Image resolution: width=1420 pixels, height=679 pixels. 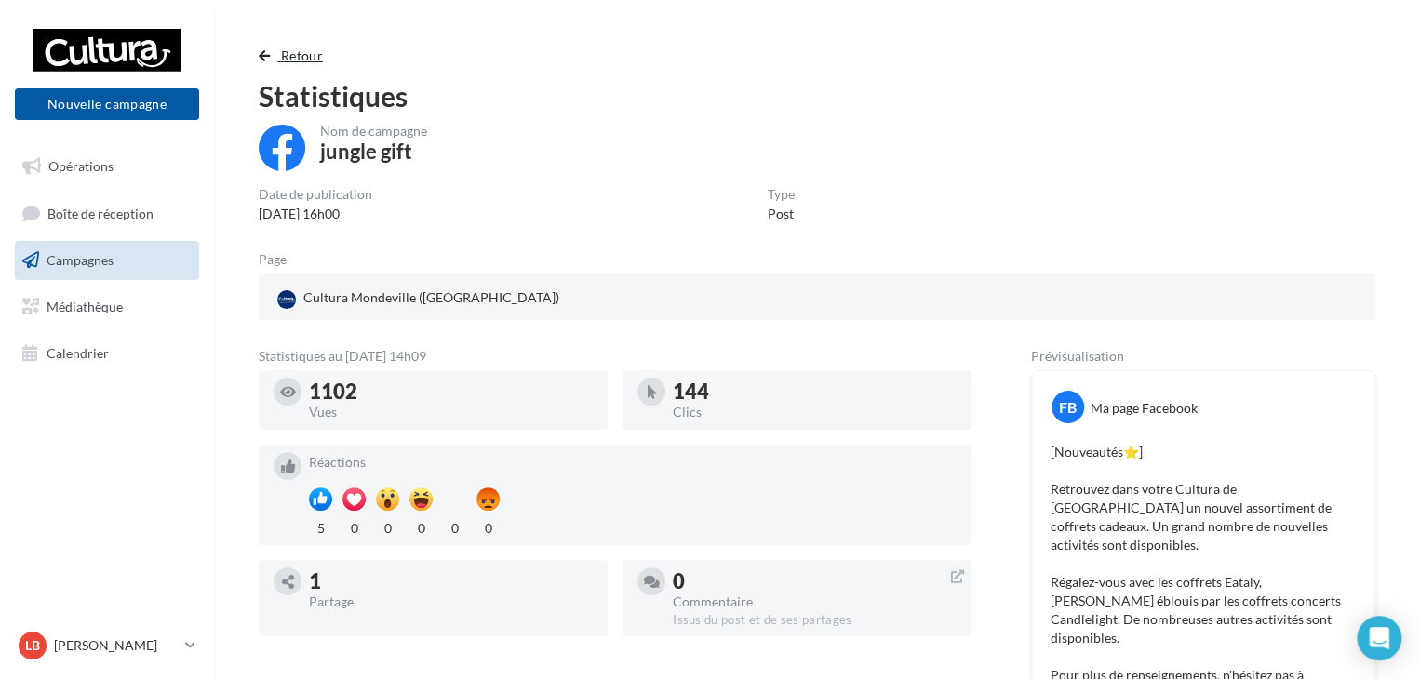 I want to click on span: Médiathèque, so click(x=85, y=306).